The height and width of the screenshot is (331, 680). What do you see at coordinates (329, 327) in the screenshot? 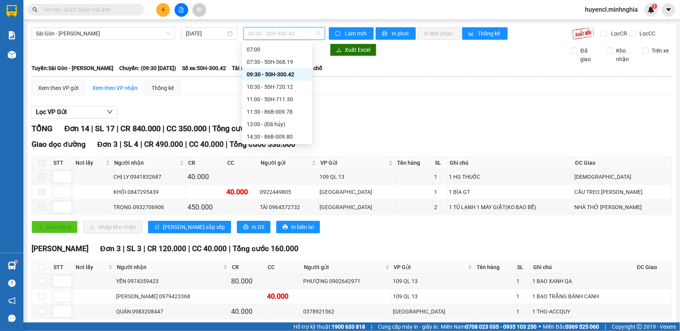
I see `span: Hỗ trợ kỹ thuật:` at bounding box center [329, 327].